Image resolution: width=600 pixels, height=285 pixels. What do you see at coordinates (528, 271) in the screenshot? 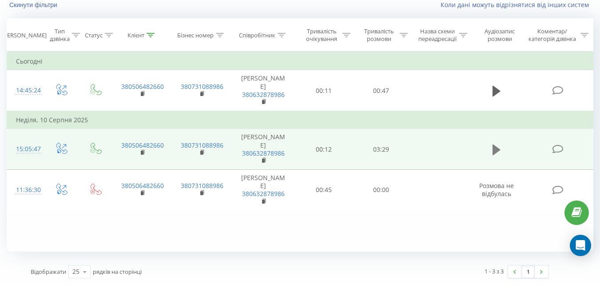
I see `a: 1` at bounding box center [528, 271].